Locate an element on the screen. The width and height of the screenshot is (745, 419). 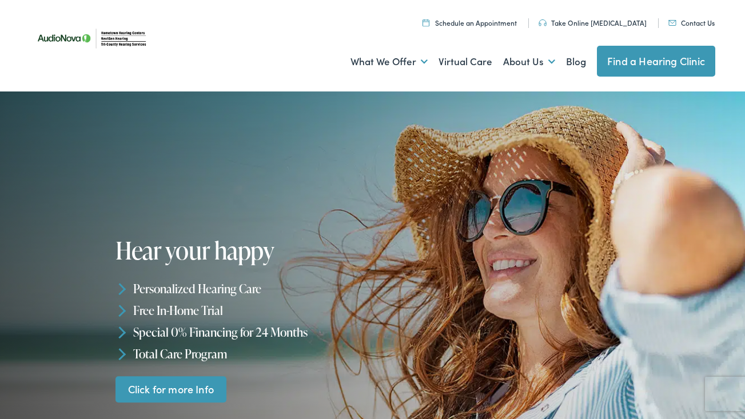
a: What We Offer is located at coordinates (389, 62).